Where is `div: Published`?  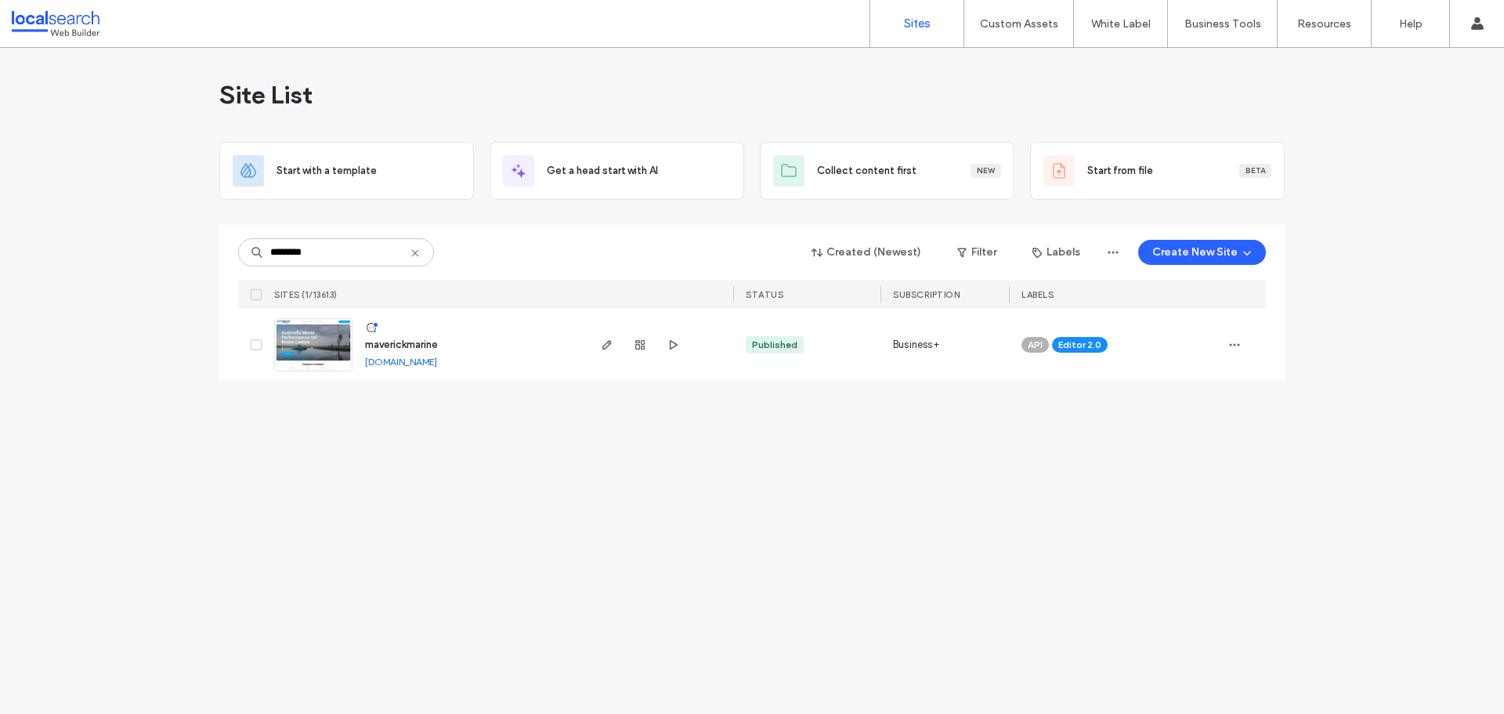 div: Published is located at coordinates (775, 345).